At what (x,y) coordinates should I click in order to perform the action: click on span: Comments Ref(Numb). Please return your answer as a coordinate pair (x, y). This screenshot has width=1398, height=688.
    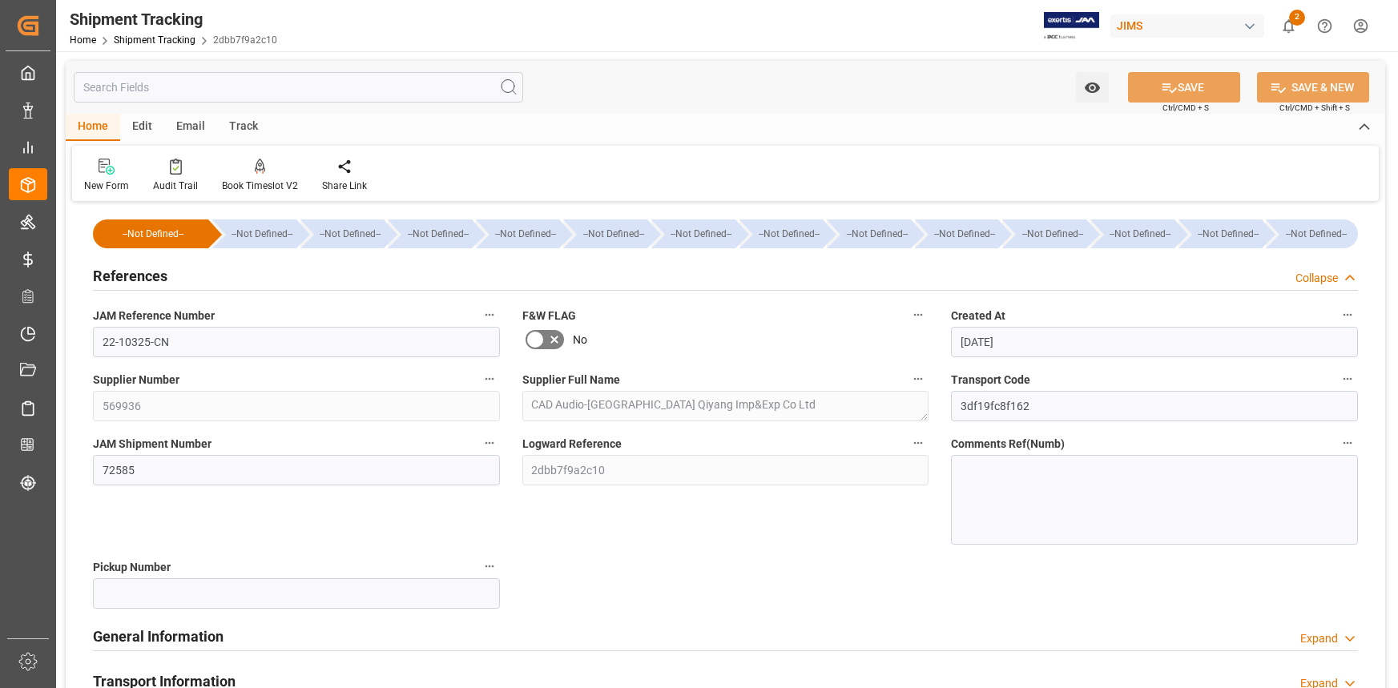
    Looking at the image, I should click on (1008, 444).